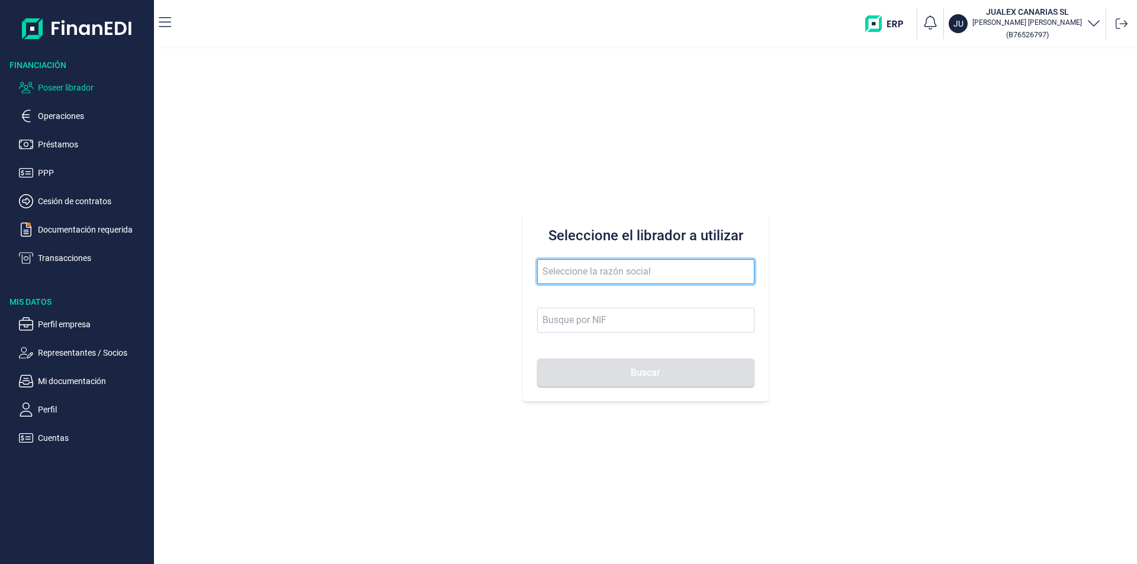 The image size is (1137, 564). I want to click on small: Copiar cif, so click(1027, 34).